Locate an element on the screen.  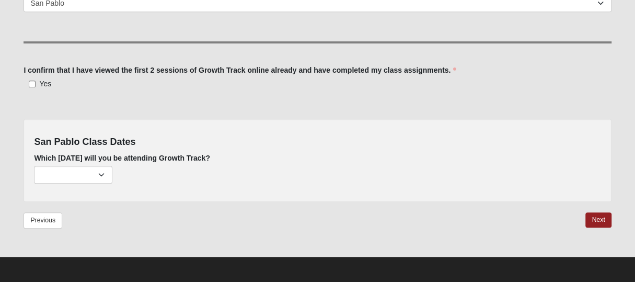
span: Yes is located at coordinates (45, 84).